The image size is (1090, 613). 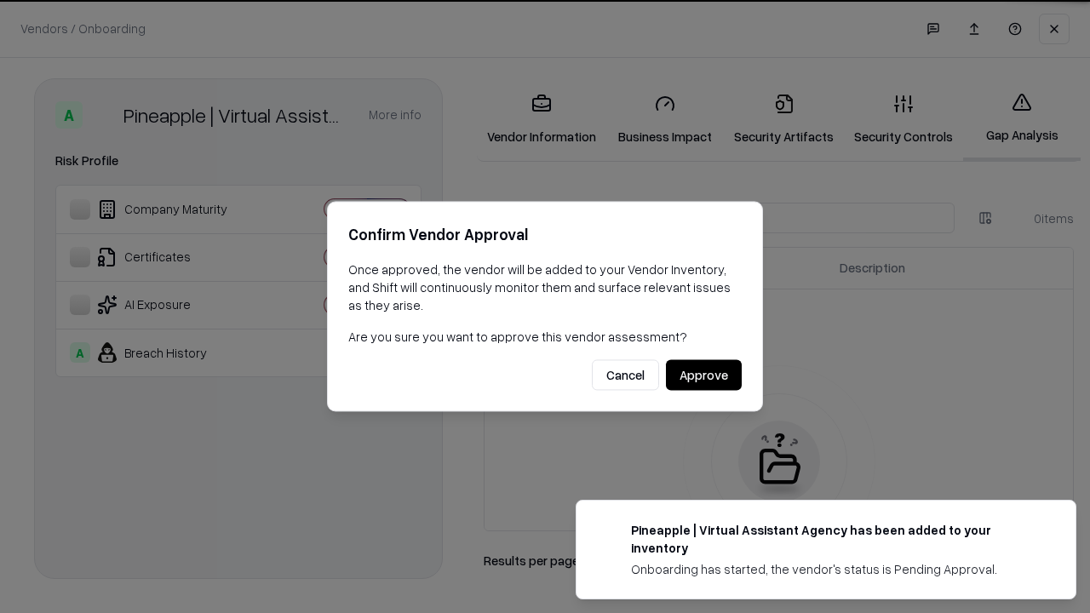 I want to click on div: Onboarding has started, the vendor's status is Pending Approval., so click(x=833, y=569).